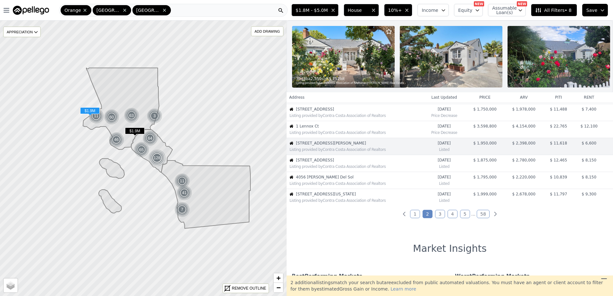  What do you see at coordinates (450, 249) in the screenshot?
I see `h1: Market Insights` at bounding box center [450, 249].